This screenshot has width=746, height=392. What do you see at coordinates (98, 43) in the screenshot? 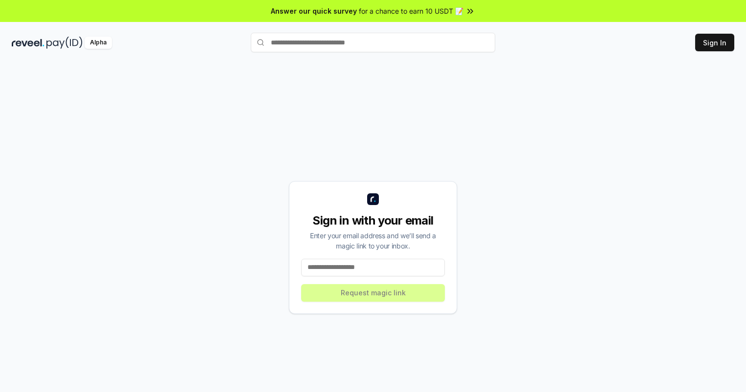
I see `div: Alpha` at bounding box center [98, 43].